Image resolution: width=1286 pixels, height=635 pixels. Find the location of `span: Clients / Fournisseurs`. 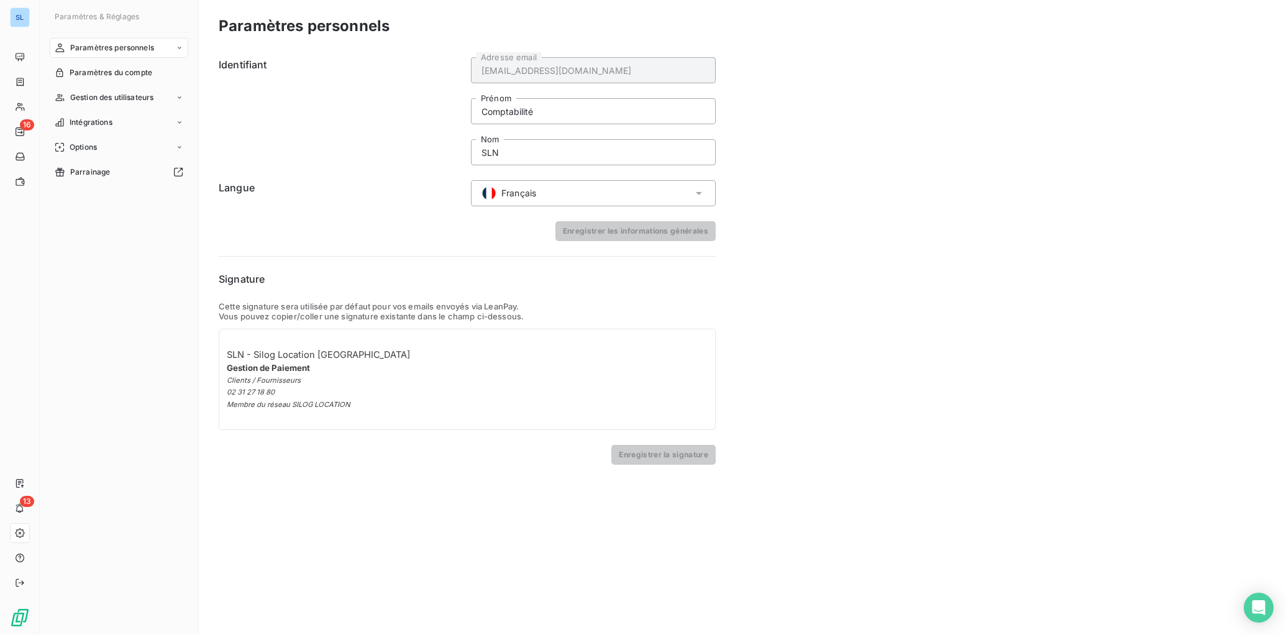

span: Clients / Fournisseurs is located at coordinates (263, 380).